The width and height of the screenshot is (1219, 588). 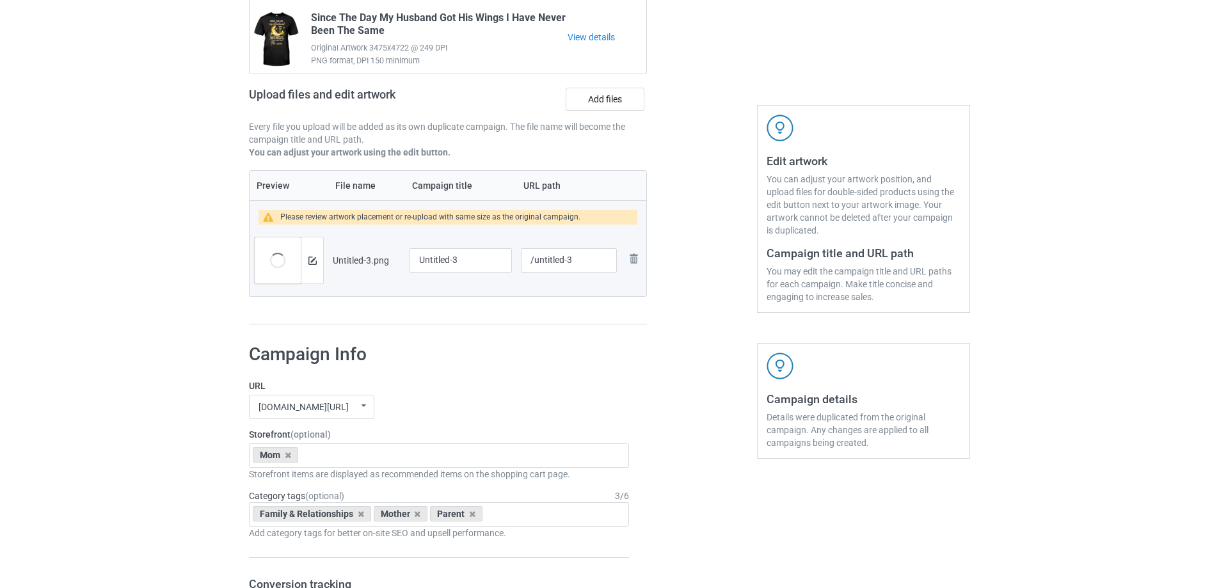 What do you see at coordinates (439, 48) in the screenshot?
I see `span: Original Artwork 3475x4722 @ 249 DPI` at bounding box center [439, 48].